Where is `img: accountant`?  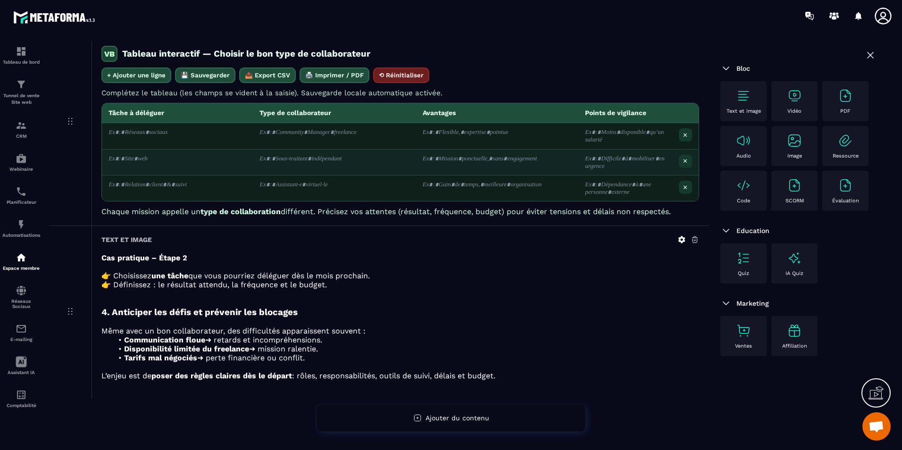
img: accountant is located at coordinates (21, 395).